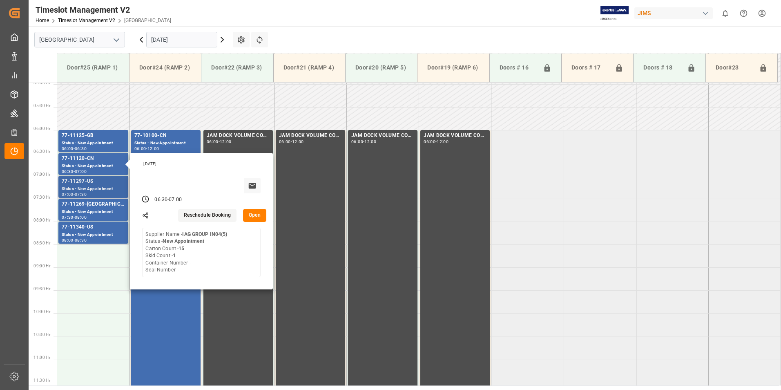 The image size is (781, 390). Describe the element at coordinates (42, 151) in the screenshot. I see `span: 06:30 Hr` at that location.